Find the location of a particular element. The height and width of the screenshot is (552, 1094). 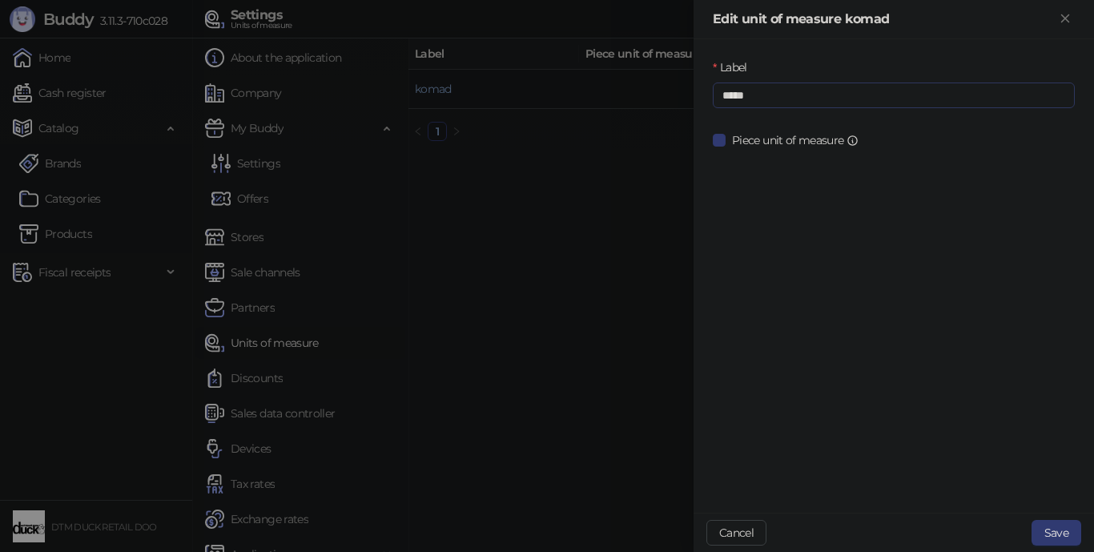

div: Edit unit of measure komad is located at coordinates (884, 19).